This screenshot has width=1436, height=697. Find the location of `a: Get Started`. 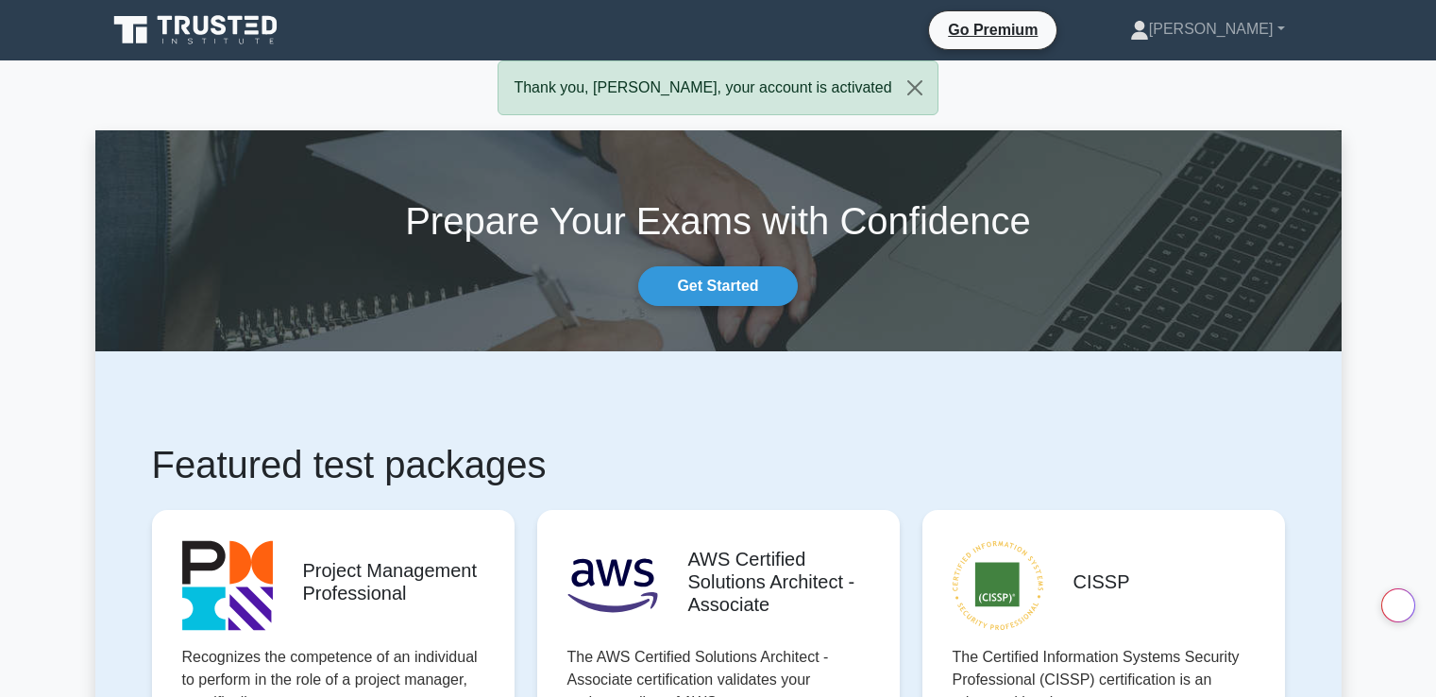

a: Get Started is located at coordinates (717, 286).